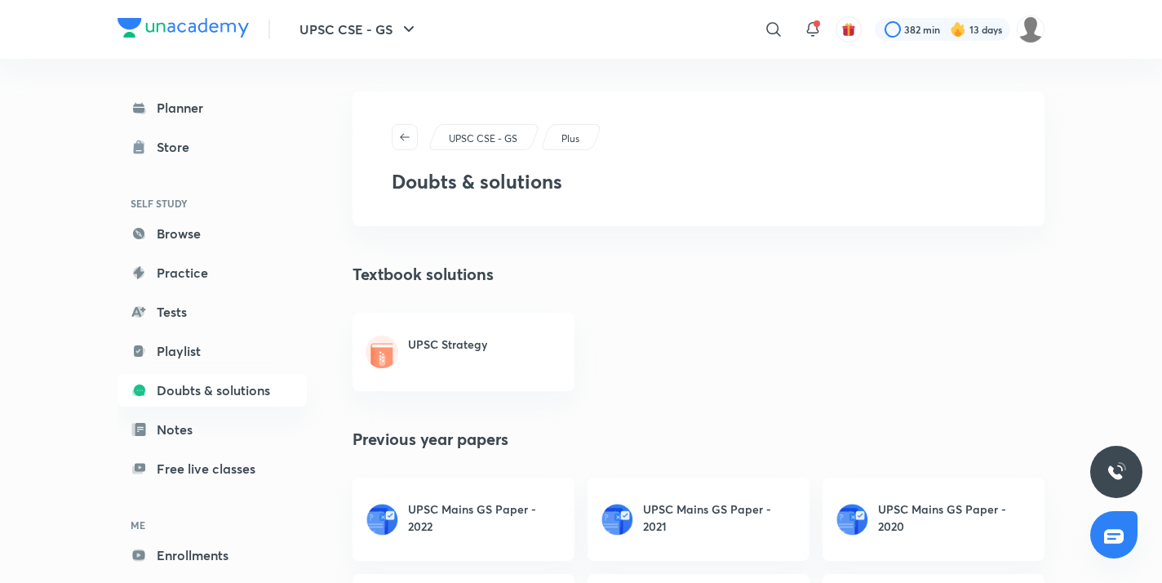  What do you see at coordinates (359, 29) in the screenshot?
I see `button: UPSC CSE - GS` at bounding box center [359, 29].